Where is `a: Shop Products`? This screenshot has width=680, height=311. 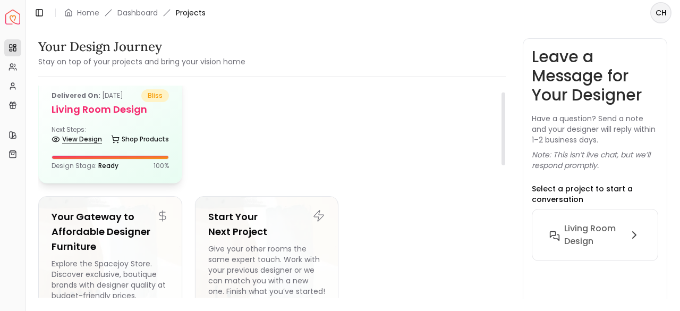 a: Shop Products is located at coordinates (140, 139).